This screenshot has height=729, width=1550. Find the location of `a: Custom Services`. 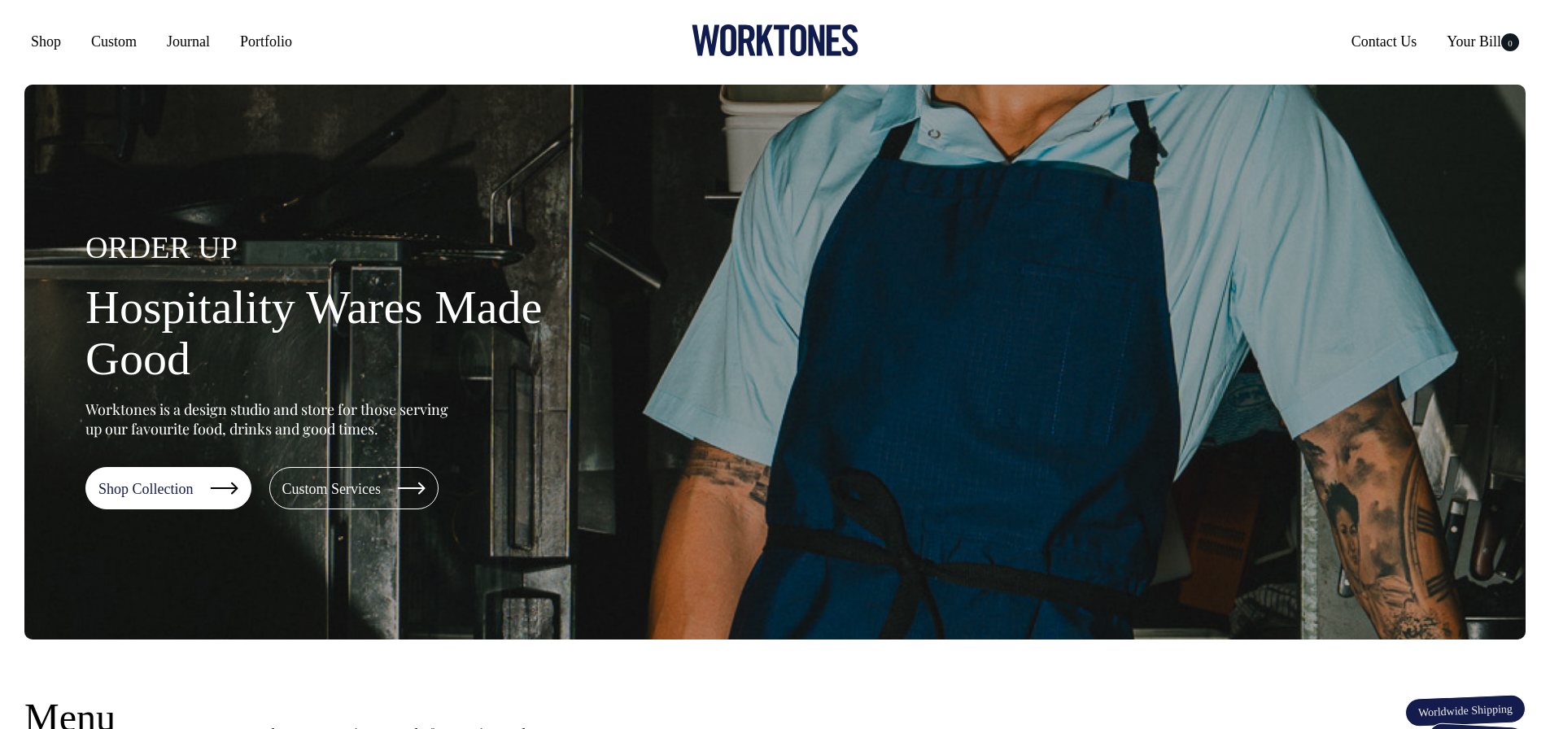

a: Custom Services is located at coordinates (354, 488).